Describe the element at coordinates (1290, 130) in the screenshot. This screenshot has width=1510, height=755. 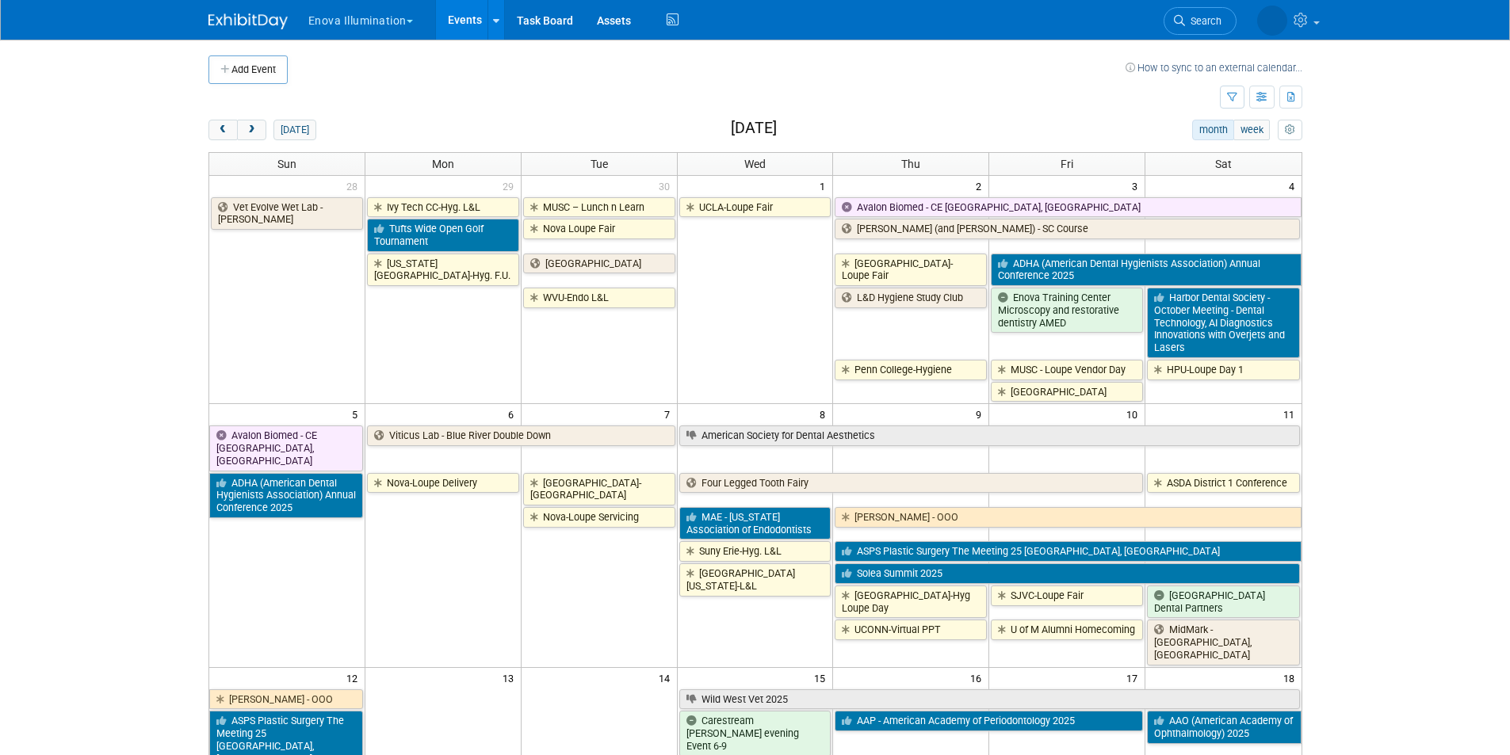
I see `i: Personalize Calendar` at that location.